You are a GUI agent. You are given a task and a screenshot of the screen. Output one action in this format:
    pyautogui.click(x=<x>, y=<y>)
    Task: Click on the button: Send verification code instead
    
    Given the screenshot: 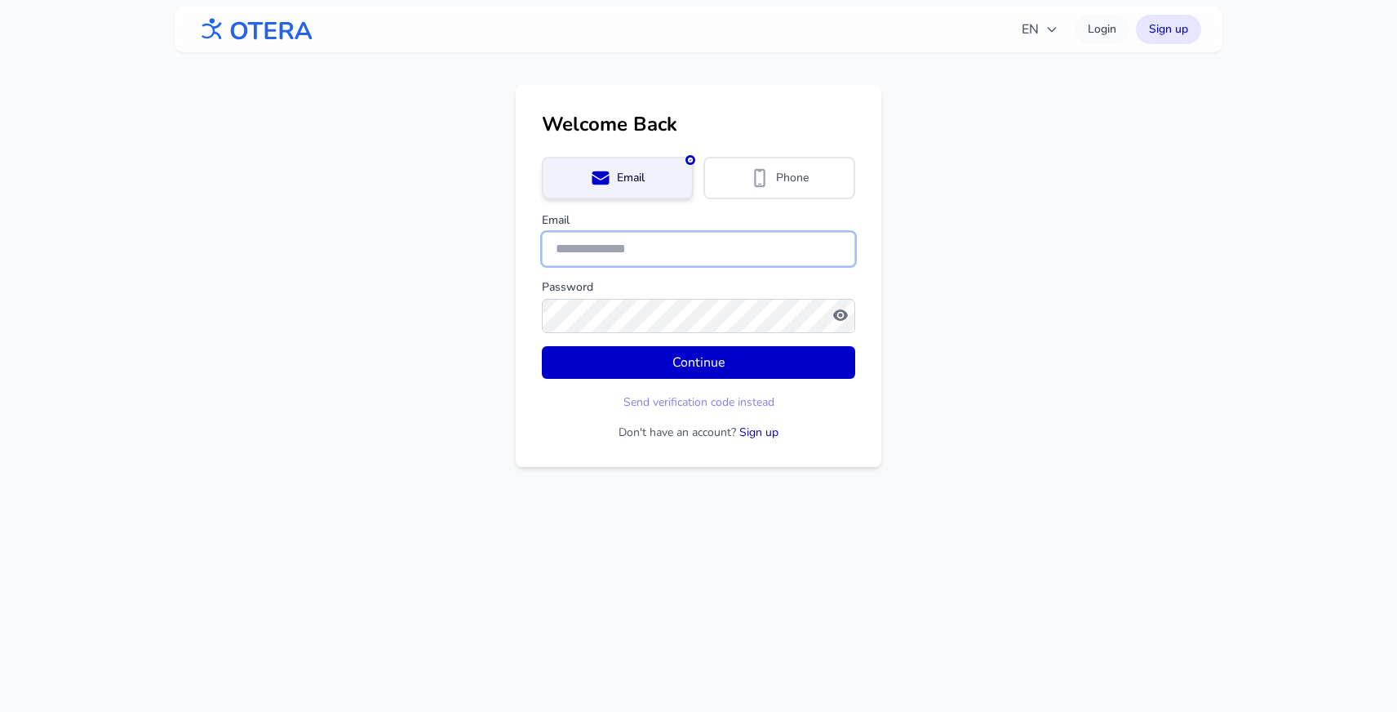 What is the action you would take?
    pyautogui.click(x=699, y=402)
    